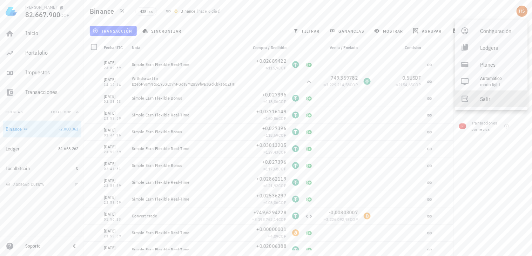 This screenshot has width=532, height=256. I want to click on div: 01:50:23, so click(115, 220).